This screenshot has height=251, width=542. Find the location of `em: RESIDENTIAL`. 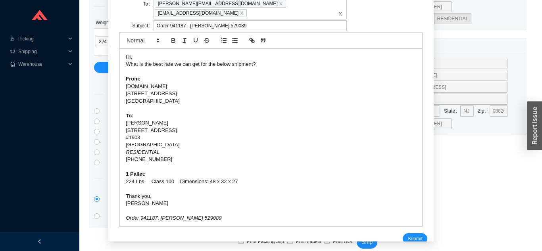

em: RESIDENTIAL is located at coordinates (142, 152).